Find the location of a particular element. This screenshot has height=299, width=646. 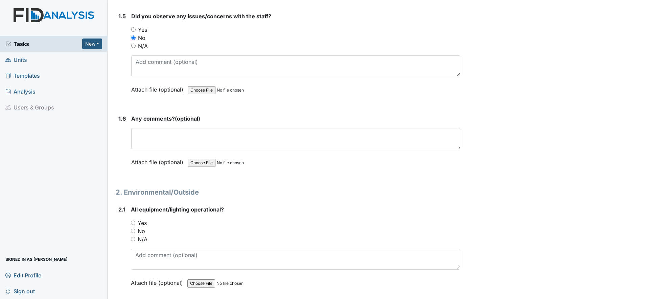

span: All equipment/lighting operational? is located at coordinates (177, 210).